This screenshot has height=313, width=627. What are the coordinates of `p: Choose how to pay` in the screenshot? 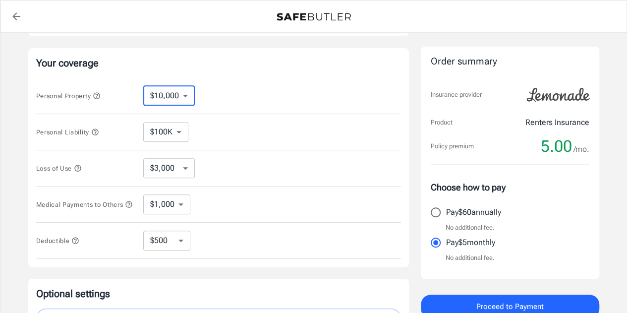 It's located at (510, 187).